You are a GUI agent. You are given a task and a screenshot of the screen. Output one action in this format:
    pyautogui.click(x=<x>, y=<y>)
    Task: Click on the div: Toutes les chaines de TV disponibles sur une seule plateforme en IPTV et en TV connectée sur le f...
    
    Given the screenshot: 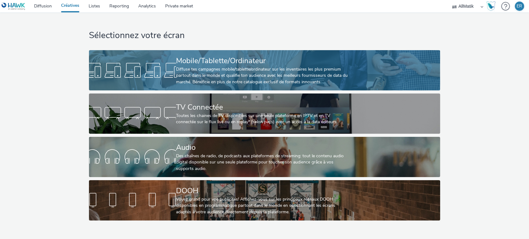 What is the action you would take?
    pyautogui.click(x=263, y=119)
    